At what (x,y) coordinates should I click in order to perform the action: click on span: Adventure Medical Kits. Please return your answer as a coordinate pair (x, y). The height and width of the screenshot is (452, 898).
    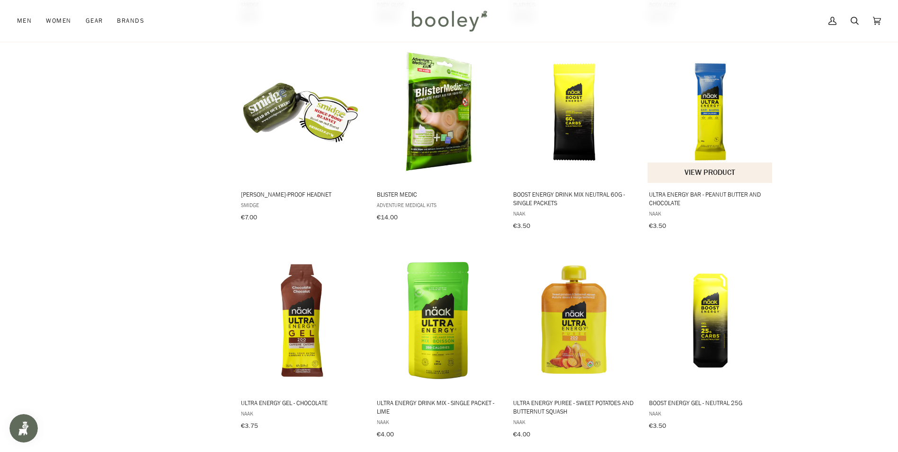
    Looking at the image, I should click on (438, 204).